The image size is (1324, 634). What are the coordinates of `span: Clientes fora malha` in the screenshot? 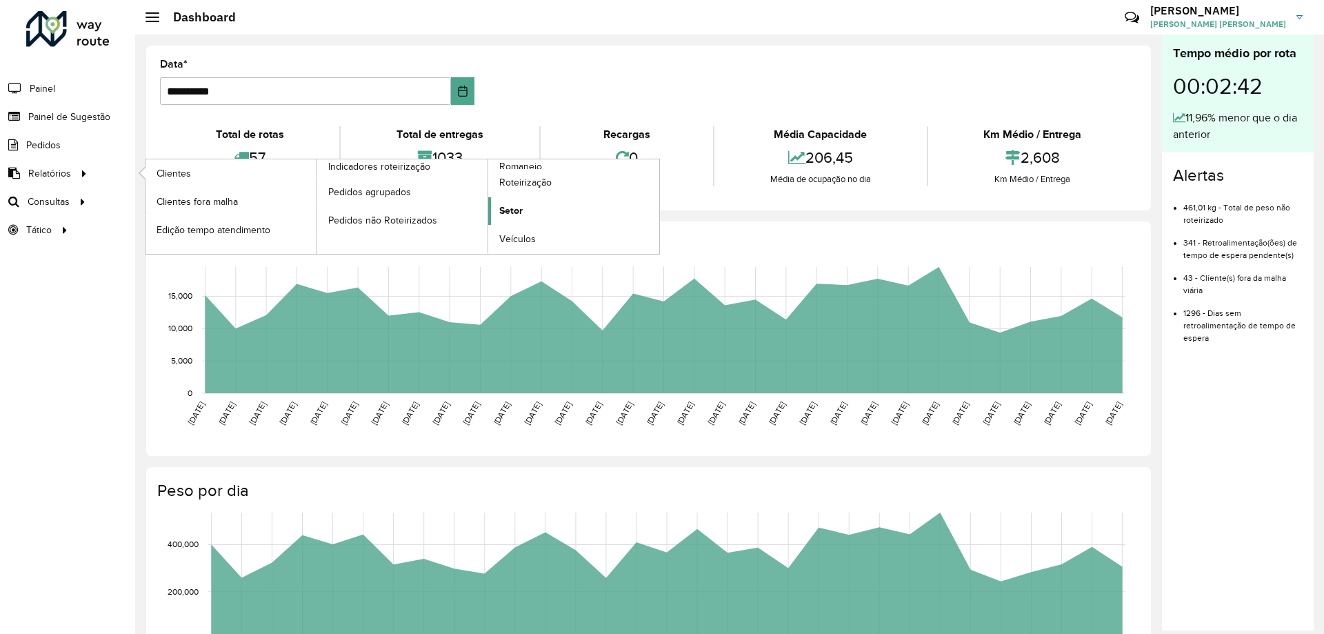 It's located at (197, 201).